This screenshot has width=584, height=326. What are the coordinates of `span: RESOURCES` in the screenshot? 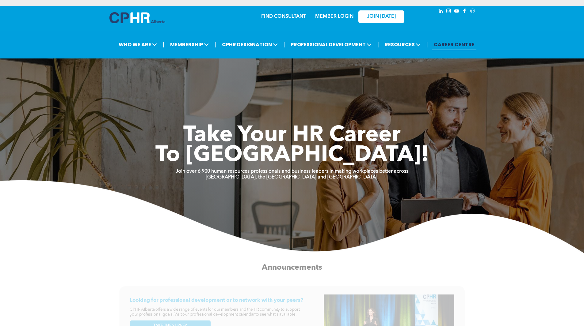 It's located at (402, 44).